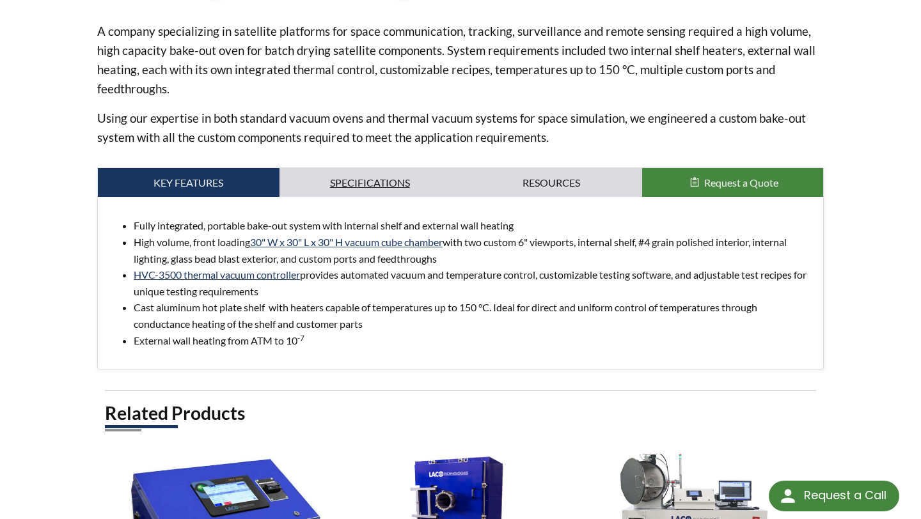 This screenshot has width=921, height=519. I want to click on p: Using our expertise in both standard vacuum ovens and thermal vacuum systems for space simulation..., so click(460, 128).